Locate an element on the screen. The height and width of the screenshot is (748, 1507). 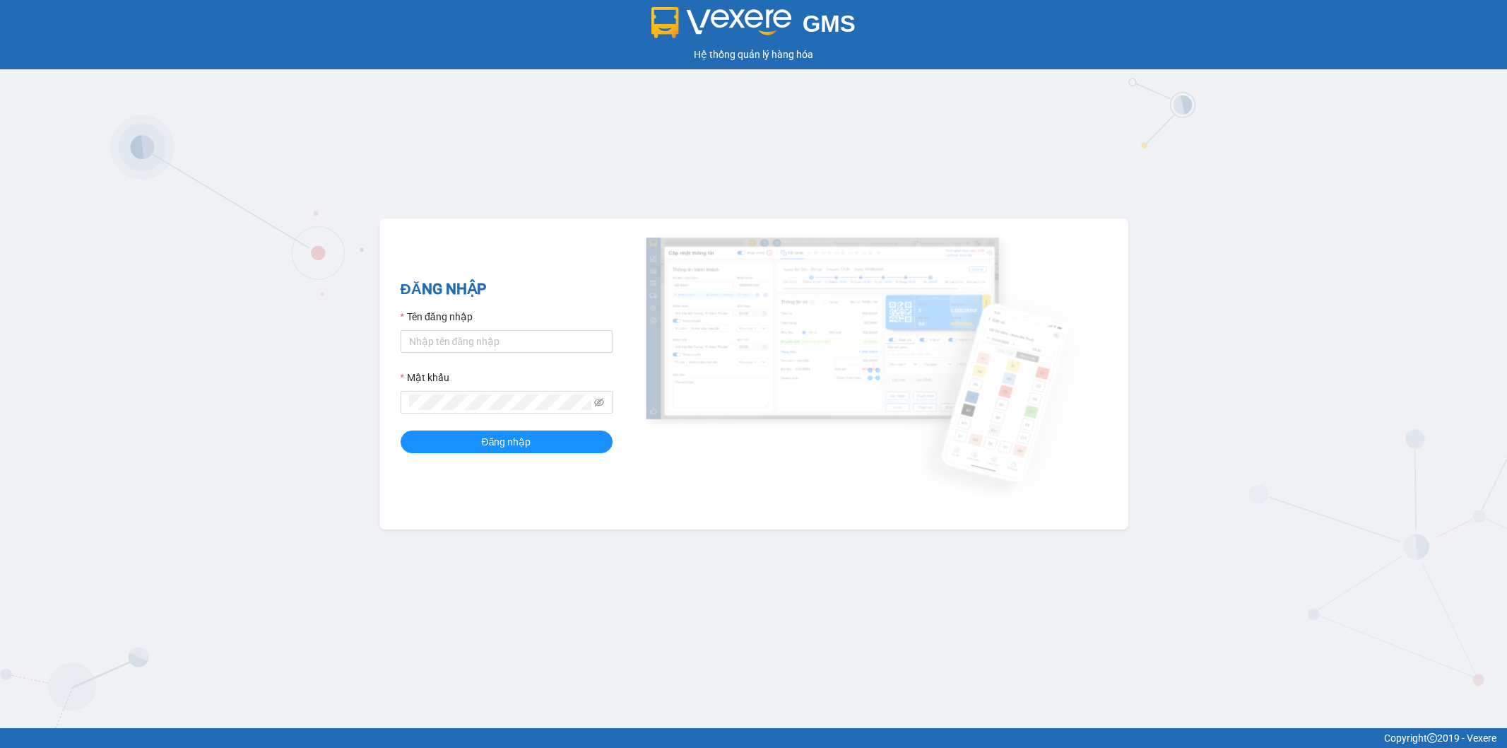
div: Copyright 2019 - Vexere is located at coordinates (753, 738).